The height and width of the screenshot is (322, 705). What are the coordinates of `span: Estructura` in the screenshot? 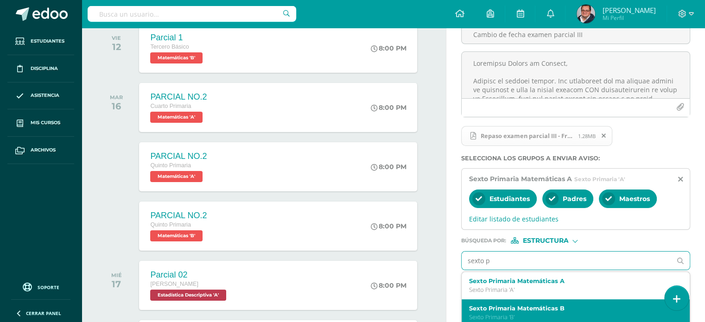 It's located at (545, 241).